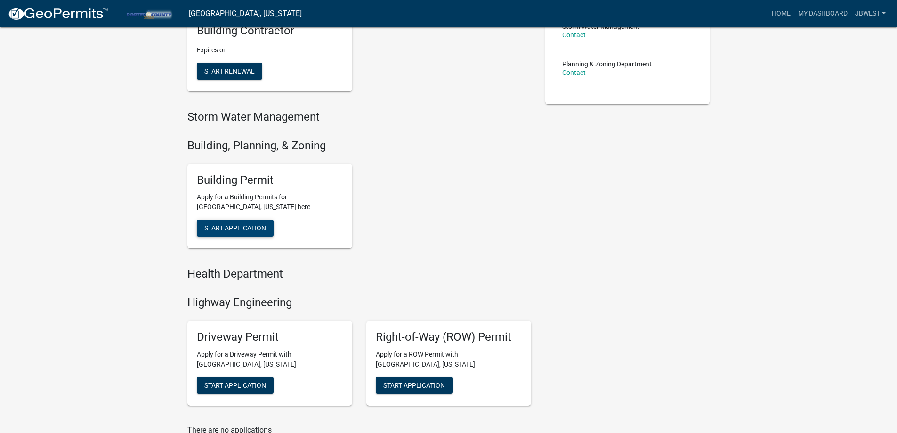 The image size is (897, 433). Describe the element at coordinates (359, 117) in the screenshot. I see `h4: Storm Water Management` at that location.